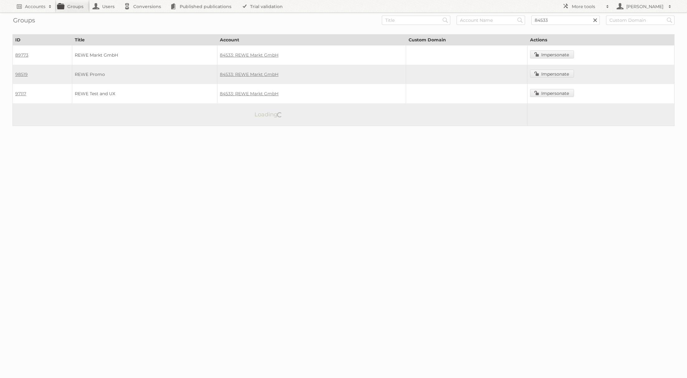 This screenshot has width=687, height=378. Describe the element at coordinates (467, 40) in the screenshot. I see `th: Custom Domain` at that location.